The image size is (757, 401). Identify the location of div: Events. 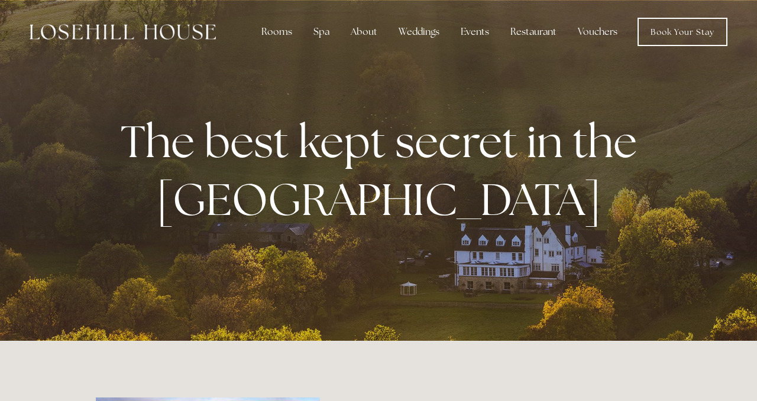
(475, 32).